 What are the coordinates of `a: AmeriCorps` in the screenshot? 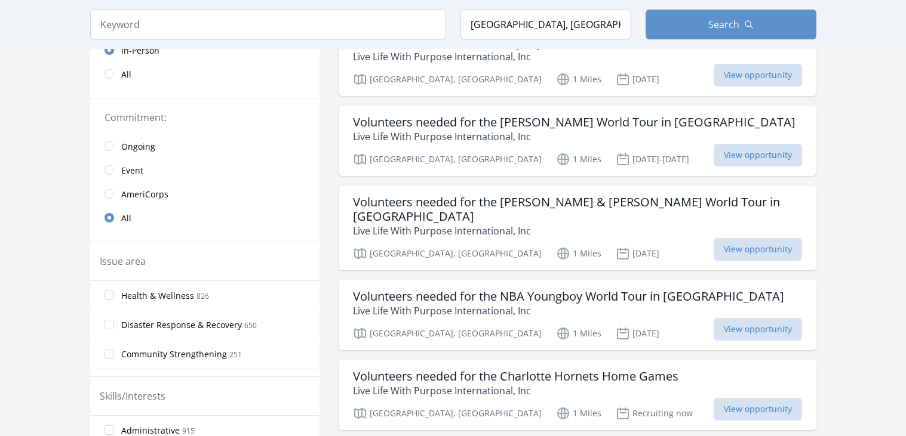 It's located at (205, 194).